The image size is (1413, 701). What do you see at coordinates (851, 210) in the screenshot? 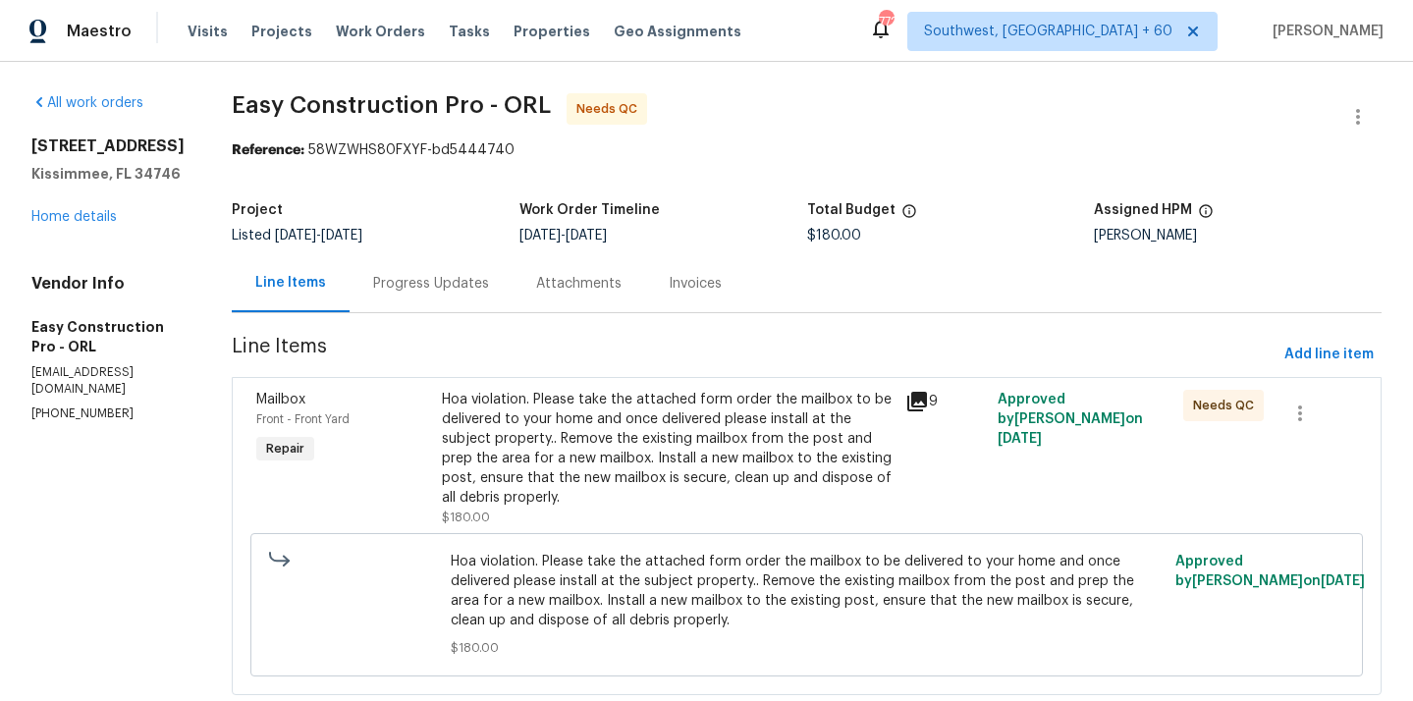
I see `h5: Total Budget` at bounding box center [851, 210].